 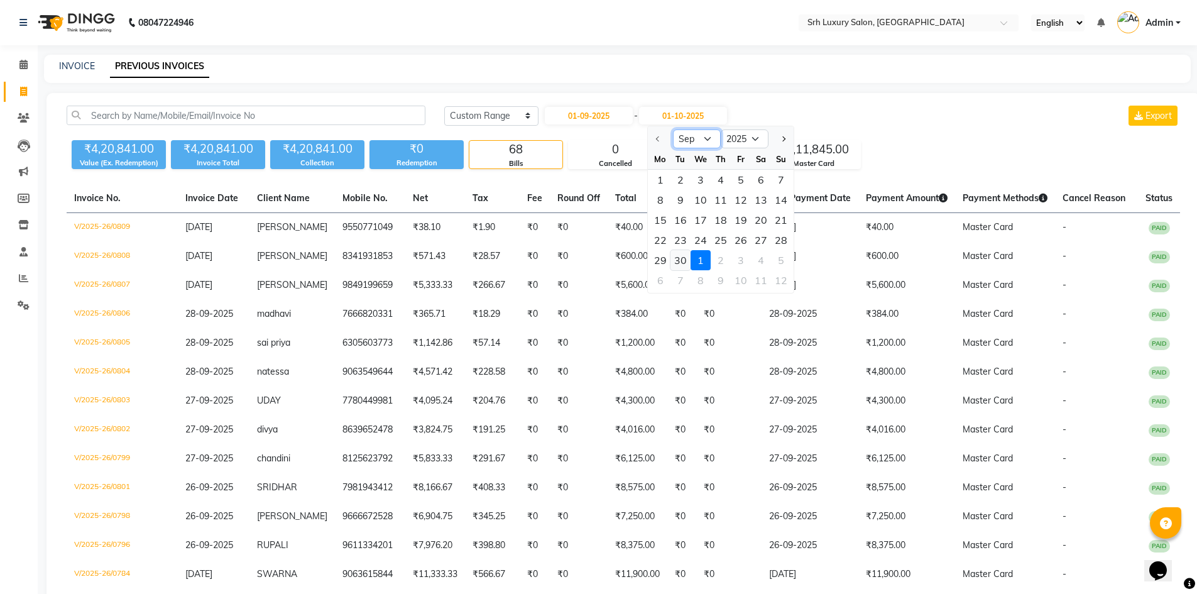 I want to click on span: 28-09-2025, so click(x=209, y=371).